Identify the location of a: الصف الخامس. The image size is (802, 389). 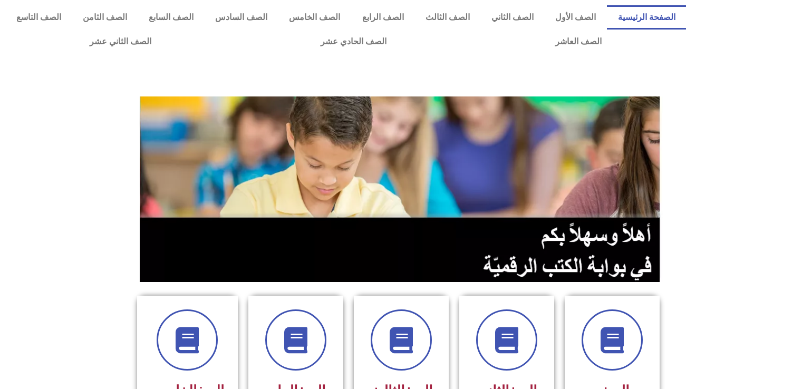
(315, 17).